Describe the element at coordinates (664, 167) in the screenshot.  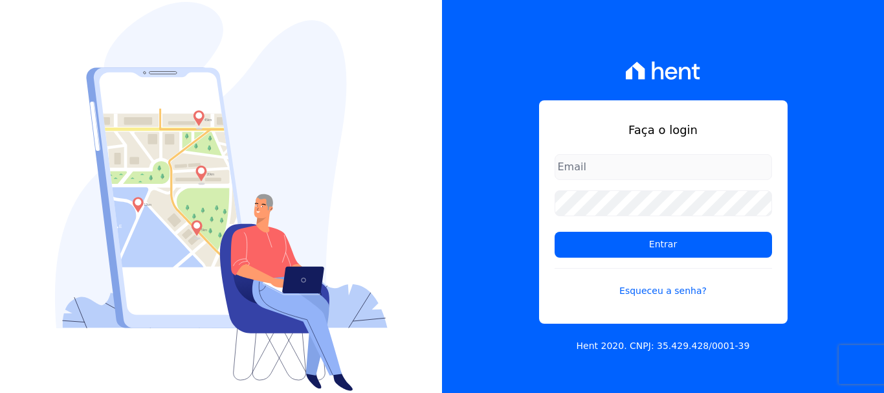
I see `input: Email` at that location.